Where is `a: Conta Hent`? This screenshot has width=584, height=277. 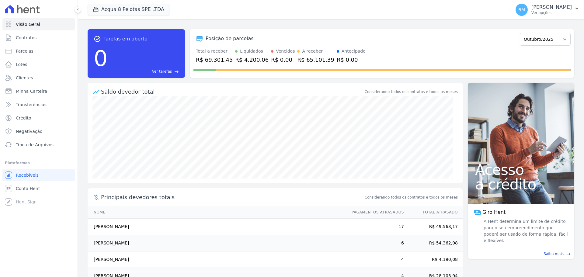 a: Conta Hent is located at coordinates (39, 188).